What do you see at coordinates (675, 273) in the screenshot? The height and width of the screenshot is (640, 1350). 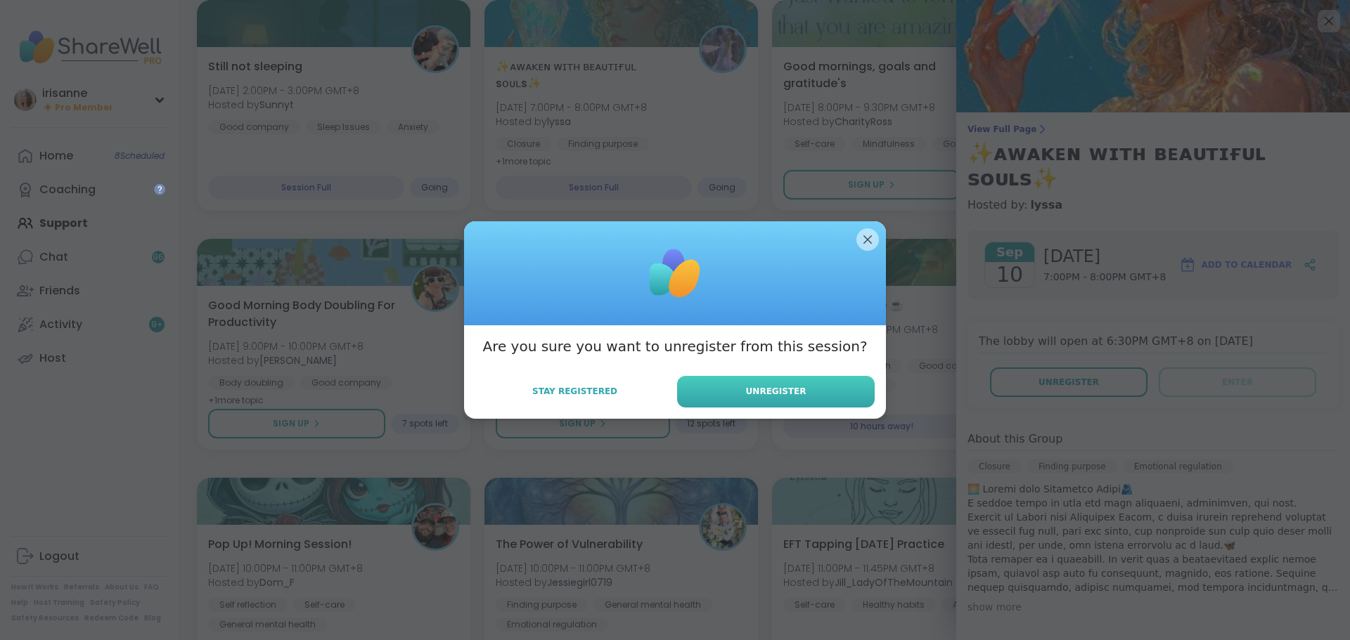 I see `img: ShareWell Logomark` at bounding box center [675, 273].